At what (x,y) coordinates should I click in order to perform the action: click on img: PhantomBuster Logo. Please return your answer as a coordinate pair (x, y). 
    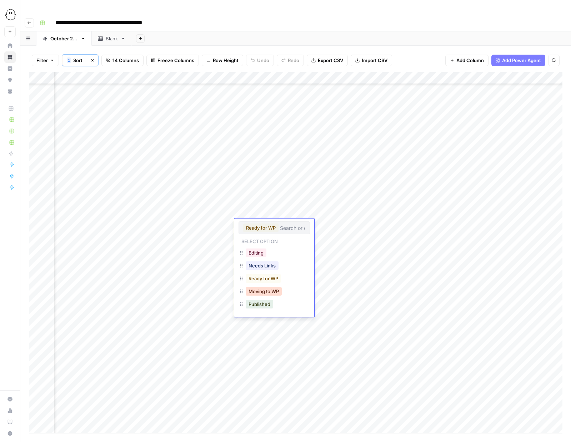
    Looking at the image, I should click on (11, 15).